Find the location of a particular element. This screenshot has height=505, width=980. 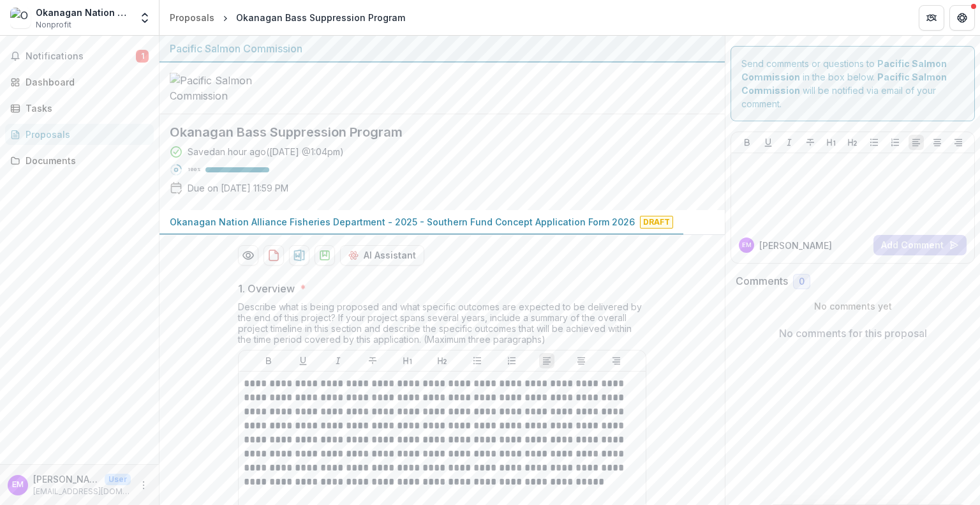

img: Pacific Salmon Commission is located at coordinates (234, 88).